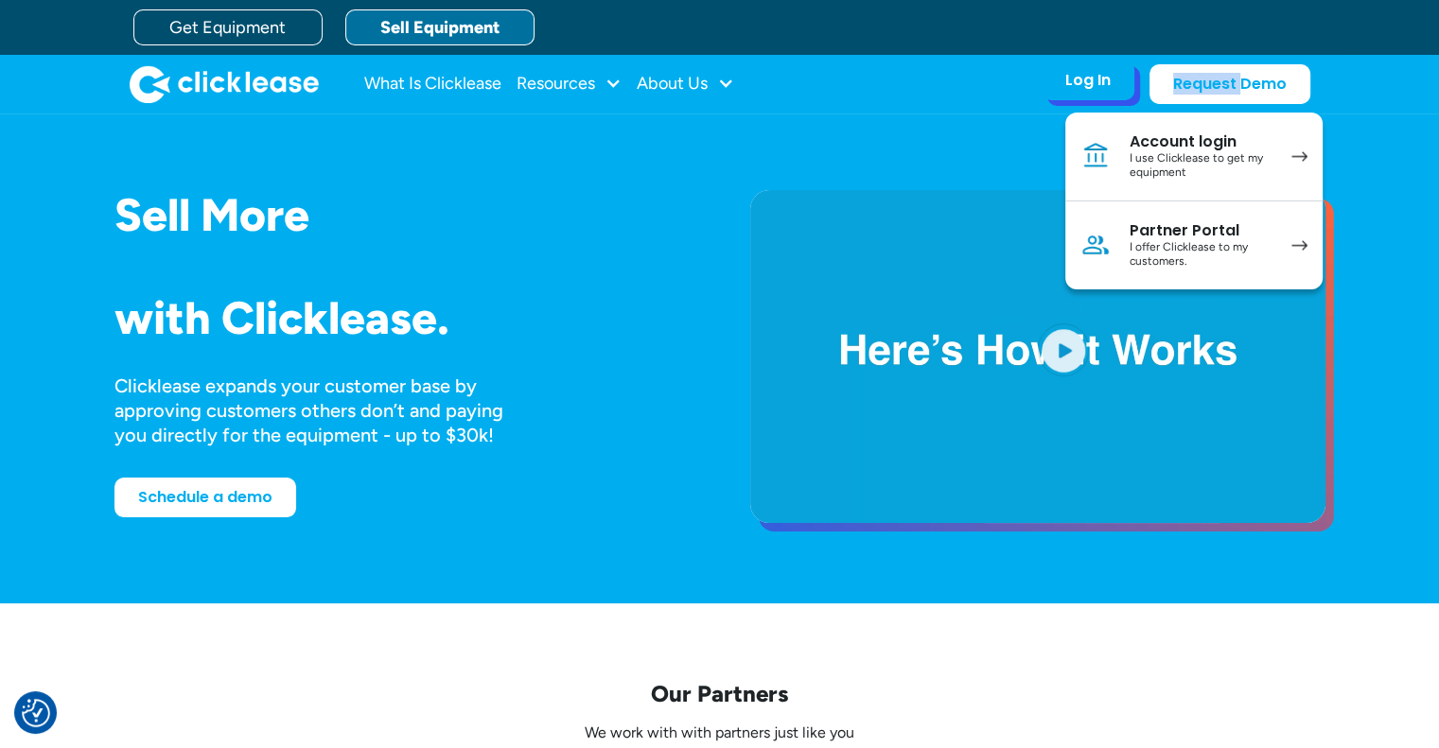 The height and width of the screenshot is (748, 1439). I want to click on a: Sell Equipment, so click(440, 27).